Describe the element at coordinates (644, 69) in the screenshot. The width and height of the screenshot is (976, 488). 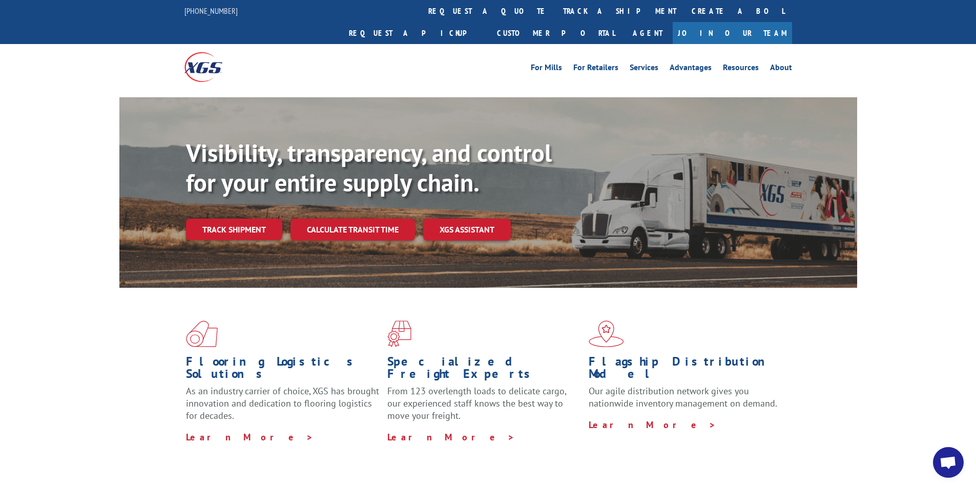
I see `a: Services` at that location.